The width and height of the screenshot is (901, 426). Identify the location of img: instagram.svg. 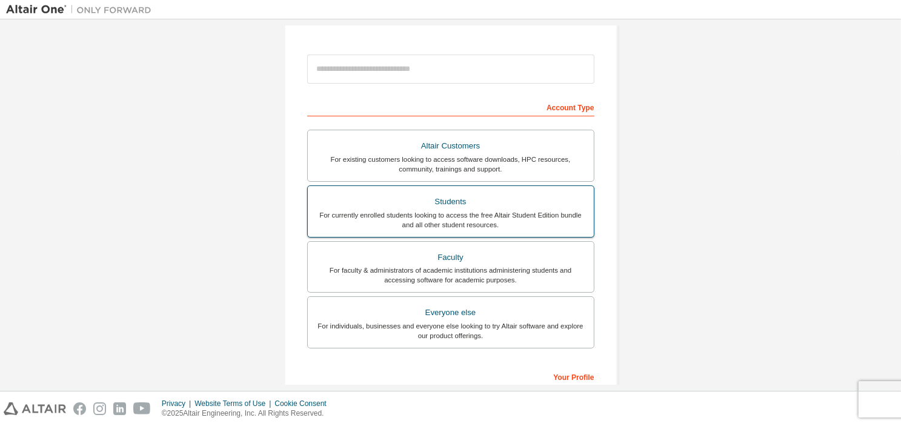
(99, 408).